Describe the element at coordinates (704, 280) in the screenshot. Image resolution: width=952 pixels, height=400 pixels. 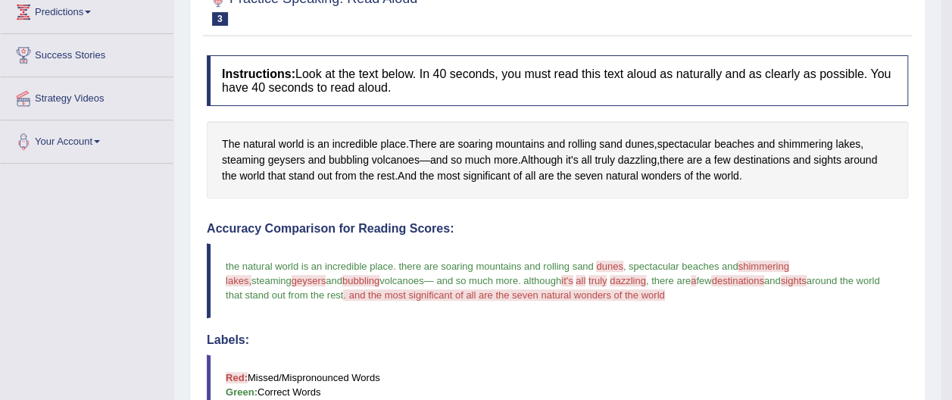
I see `span: few` at that location.